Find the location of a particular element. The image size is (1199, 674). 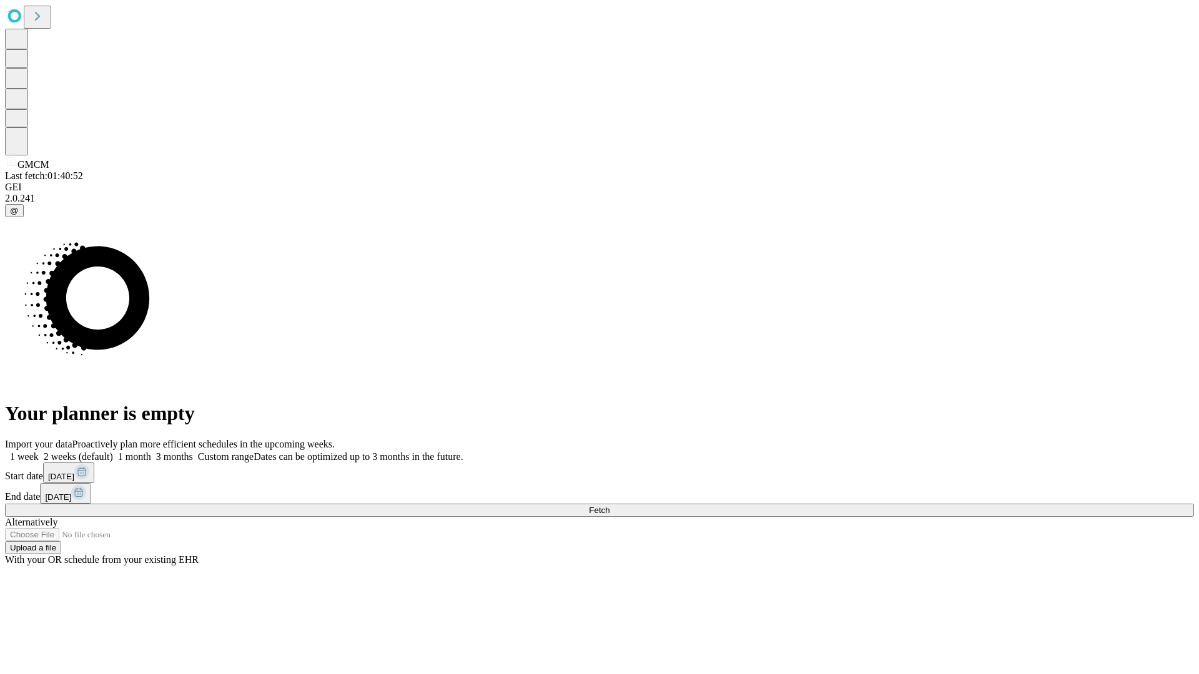

span: Dates can be optimized up to 3 months in the future. is located at coordinates (358, 456).